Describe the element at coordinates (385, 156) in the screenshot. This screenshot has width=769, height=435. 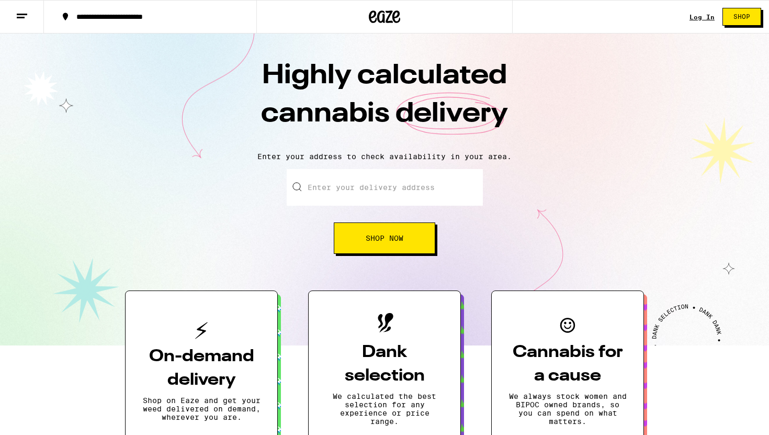
I see `p: Enter your address to check availability in your area.` at that location.